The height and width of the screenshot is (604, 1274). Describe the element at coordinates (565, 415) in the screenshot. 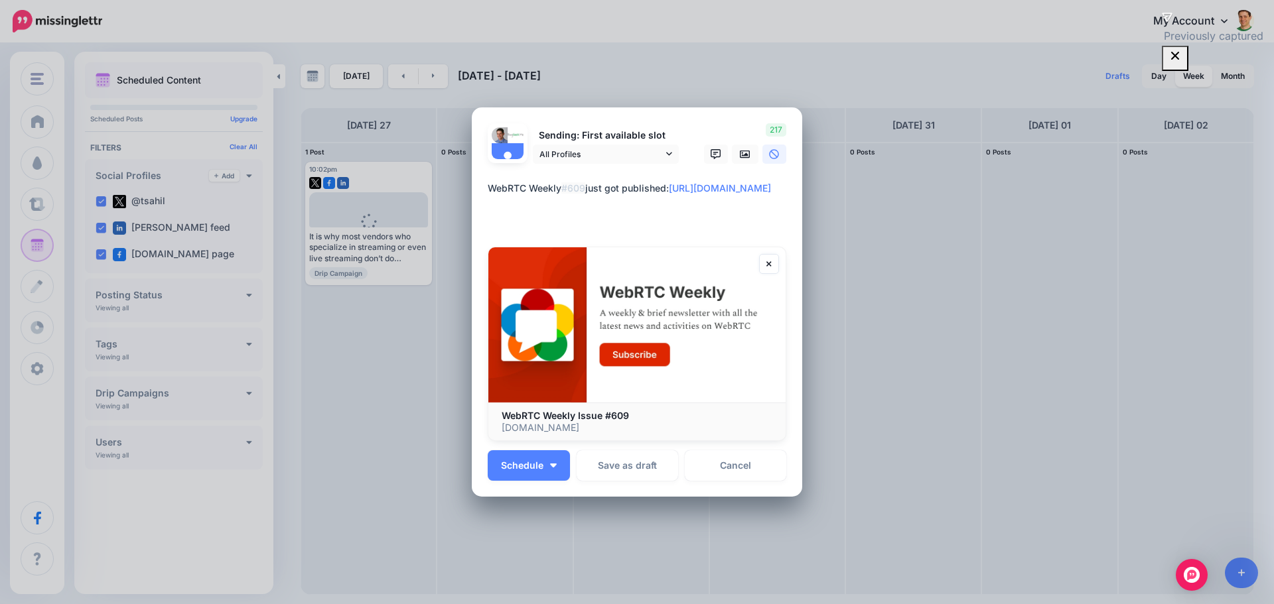

I see `b: WebRTC Weekly Issue #609` at that location.